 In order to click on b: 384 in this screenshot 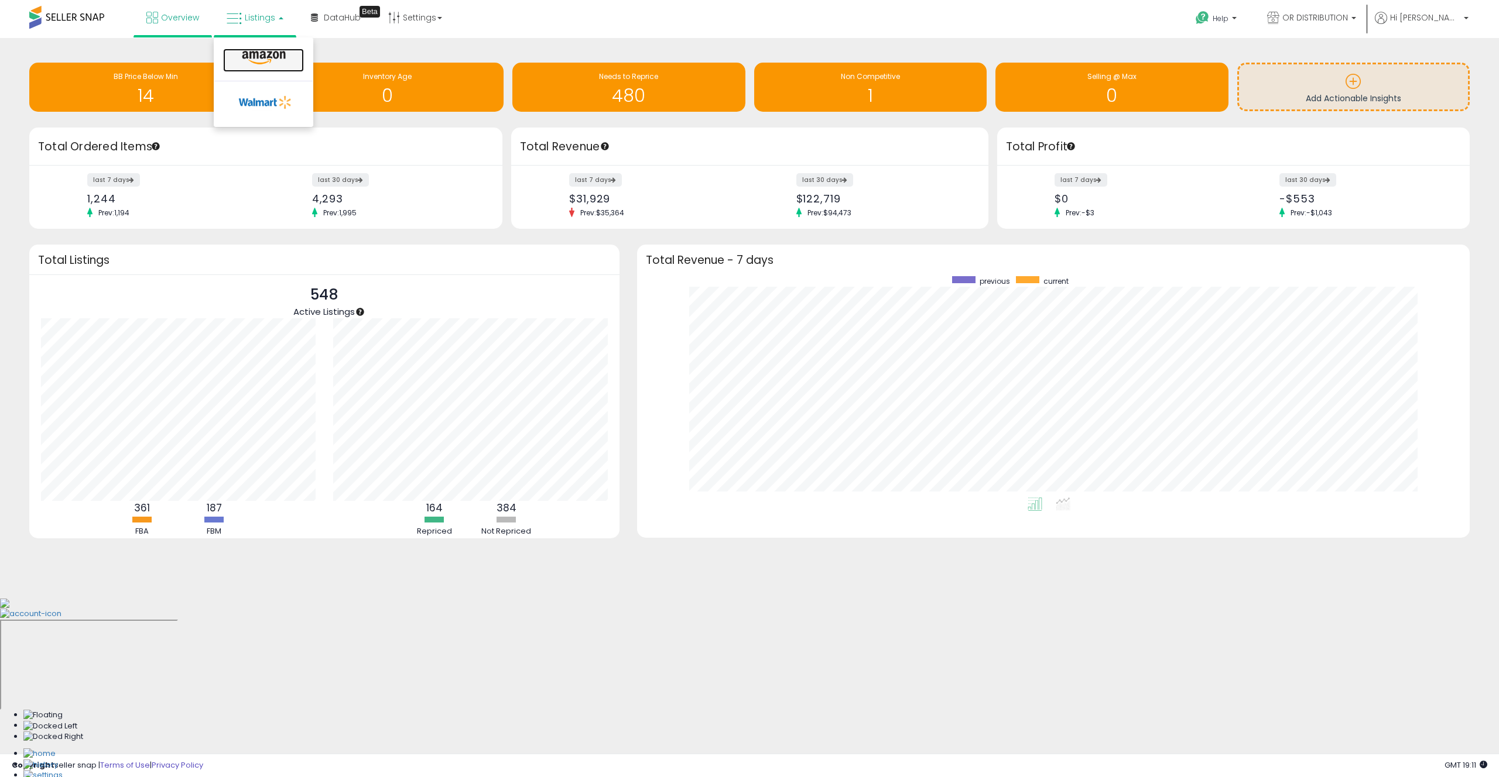, I will do `click(506, 508)`.